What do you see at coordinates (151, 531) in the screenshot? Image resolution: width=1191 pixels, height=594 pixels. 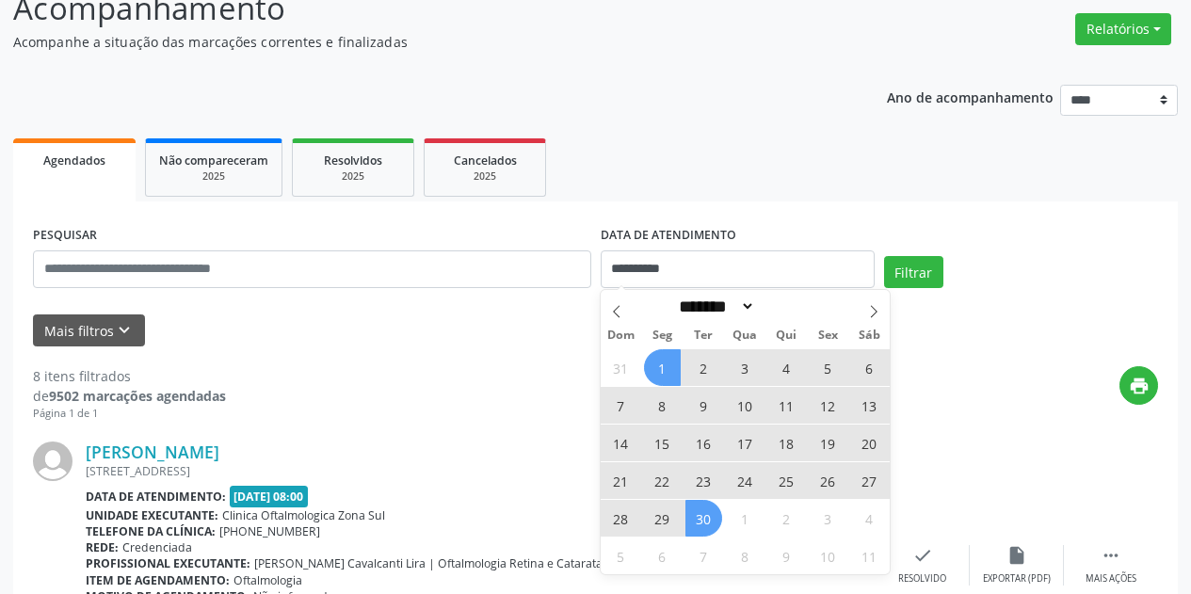 I see `b: Telefone da clínica:` at bounding box center [151, 531].